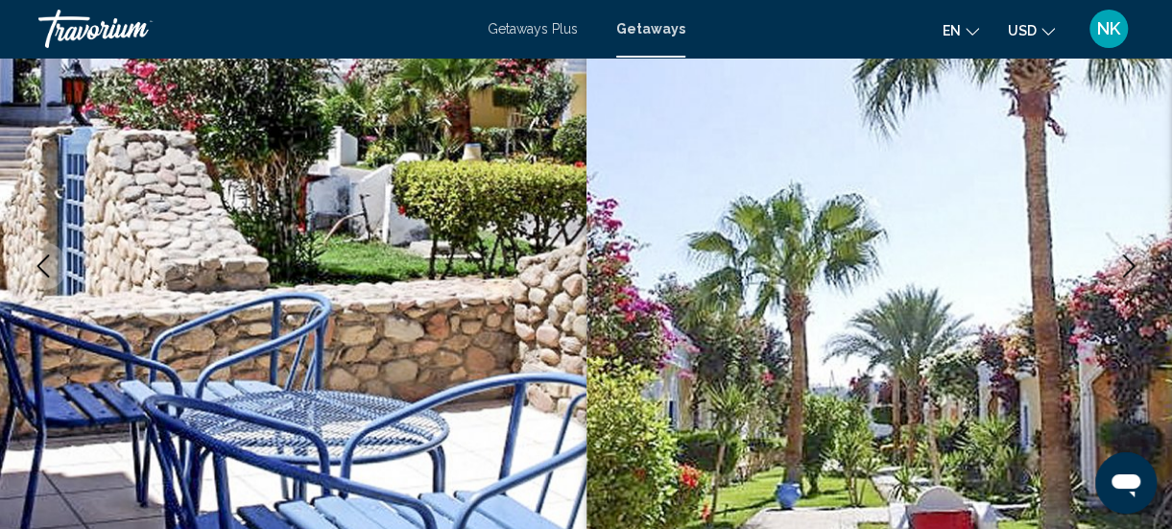 The width and height of the screenshot is (1172, 529). Describe the element at coordinates (1109, 29) in the screenshot. I see `span: NK` at that location.